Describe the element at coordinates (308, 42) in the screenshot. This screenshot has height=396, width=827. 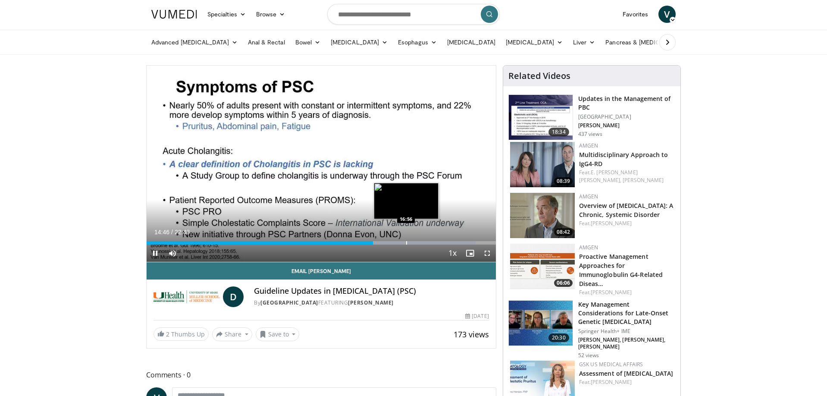
I see `a: Bowel` at that location.